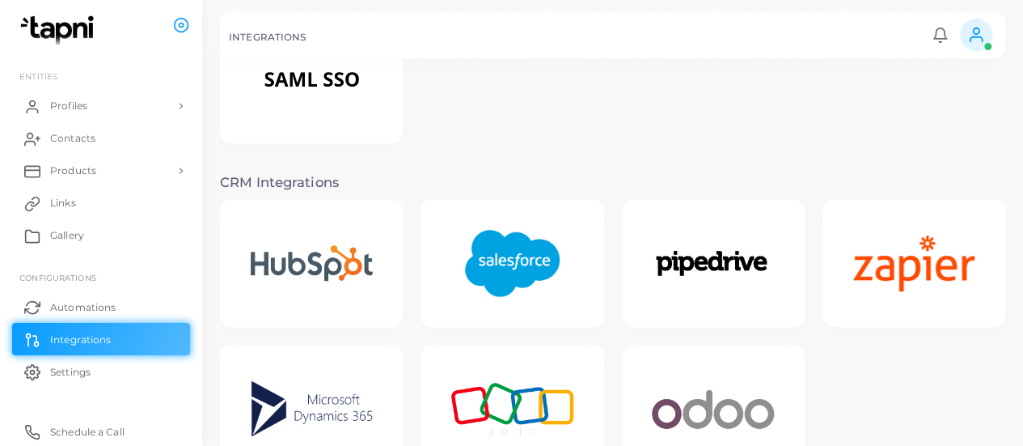 The width and height of the screenshot is (1023, 446). What do you see at coordinates (38, 76) in the screenshot?
I see `span: ENTITIES` at bounding box center [38, 76].